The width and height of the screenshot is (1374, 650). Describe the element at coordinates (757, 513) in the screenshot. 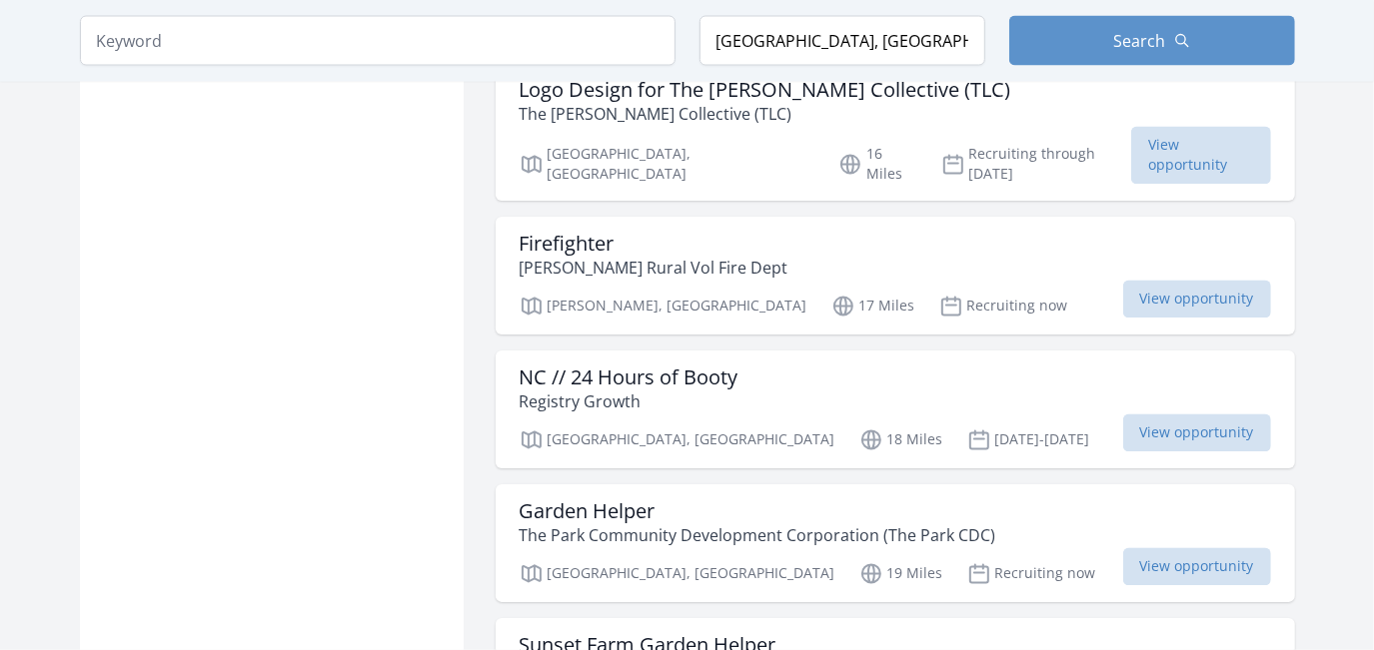

I see `h3: Garden Helper` at that location.